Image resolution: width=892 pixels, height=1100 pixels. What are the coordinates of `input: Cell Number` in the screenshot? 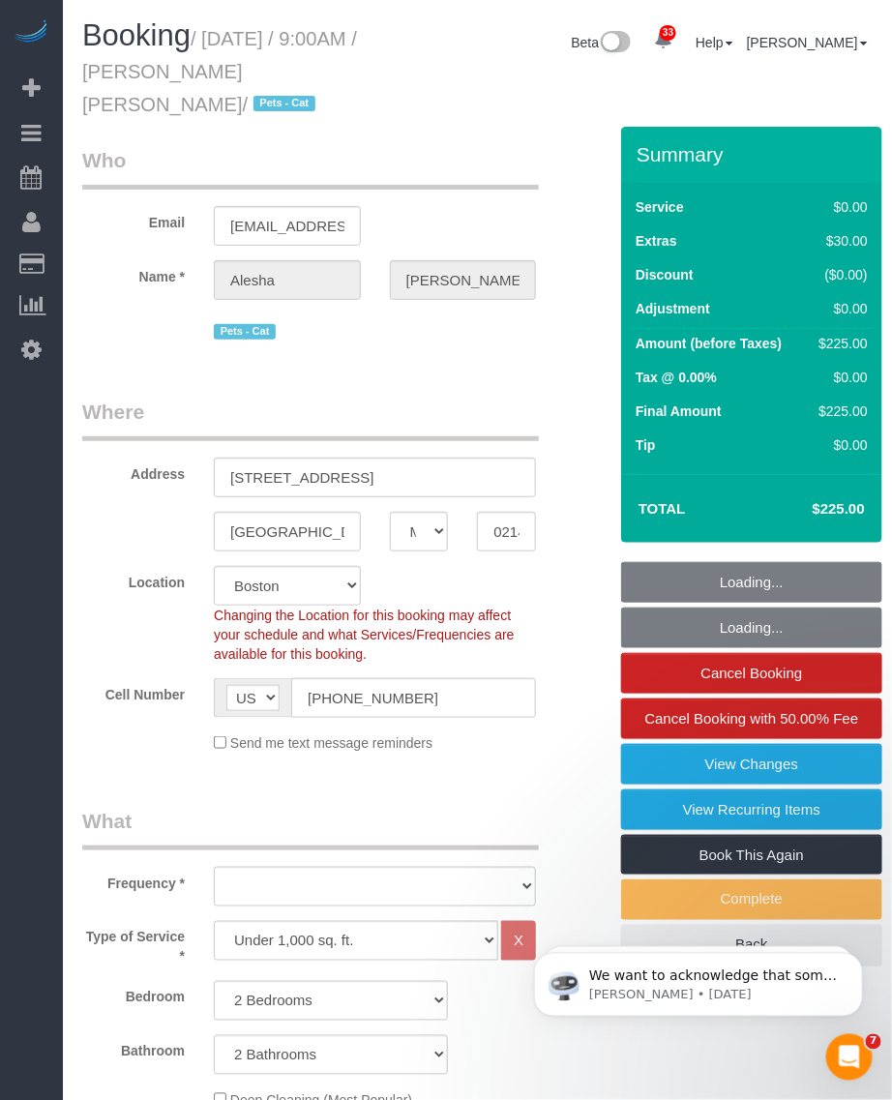 It's located at (413, 698).